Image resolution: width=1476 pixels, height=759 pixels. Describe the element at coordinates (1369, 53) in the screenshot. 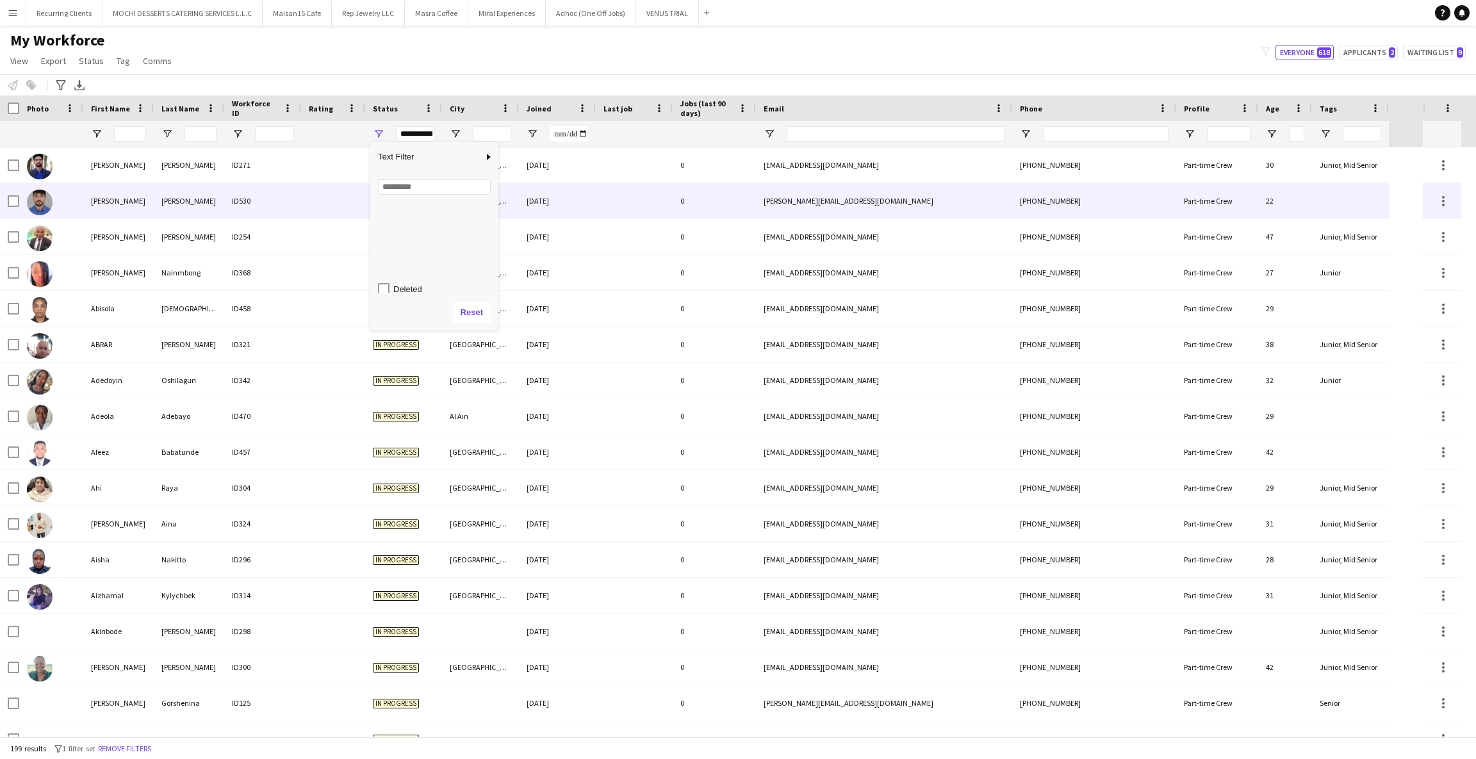

I see `button: Applicants2` at that location.